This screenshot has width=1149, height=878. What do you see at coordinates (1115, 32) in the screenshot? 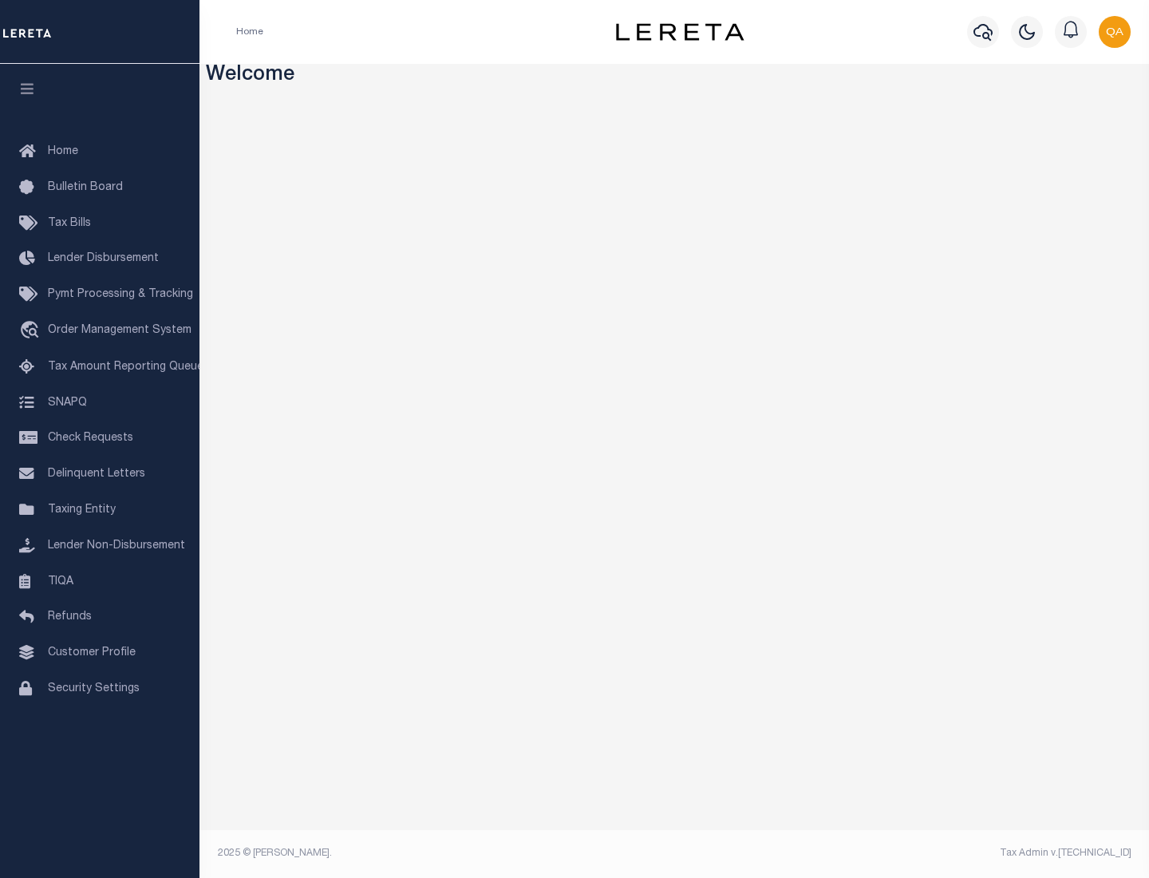
I see `img: svg+xml;base64,PHN2ZyB4bWxucz0iaHR0cDovL3d3dy53My5vcmcvMjAwMC9zdmciIHBvaW50ZXItZXZlbnRzPSJub25lIi...` at bounding box center [1115, 32].